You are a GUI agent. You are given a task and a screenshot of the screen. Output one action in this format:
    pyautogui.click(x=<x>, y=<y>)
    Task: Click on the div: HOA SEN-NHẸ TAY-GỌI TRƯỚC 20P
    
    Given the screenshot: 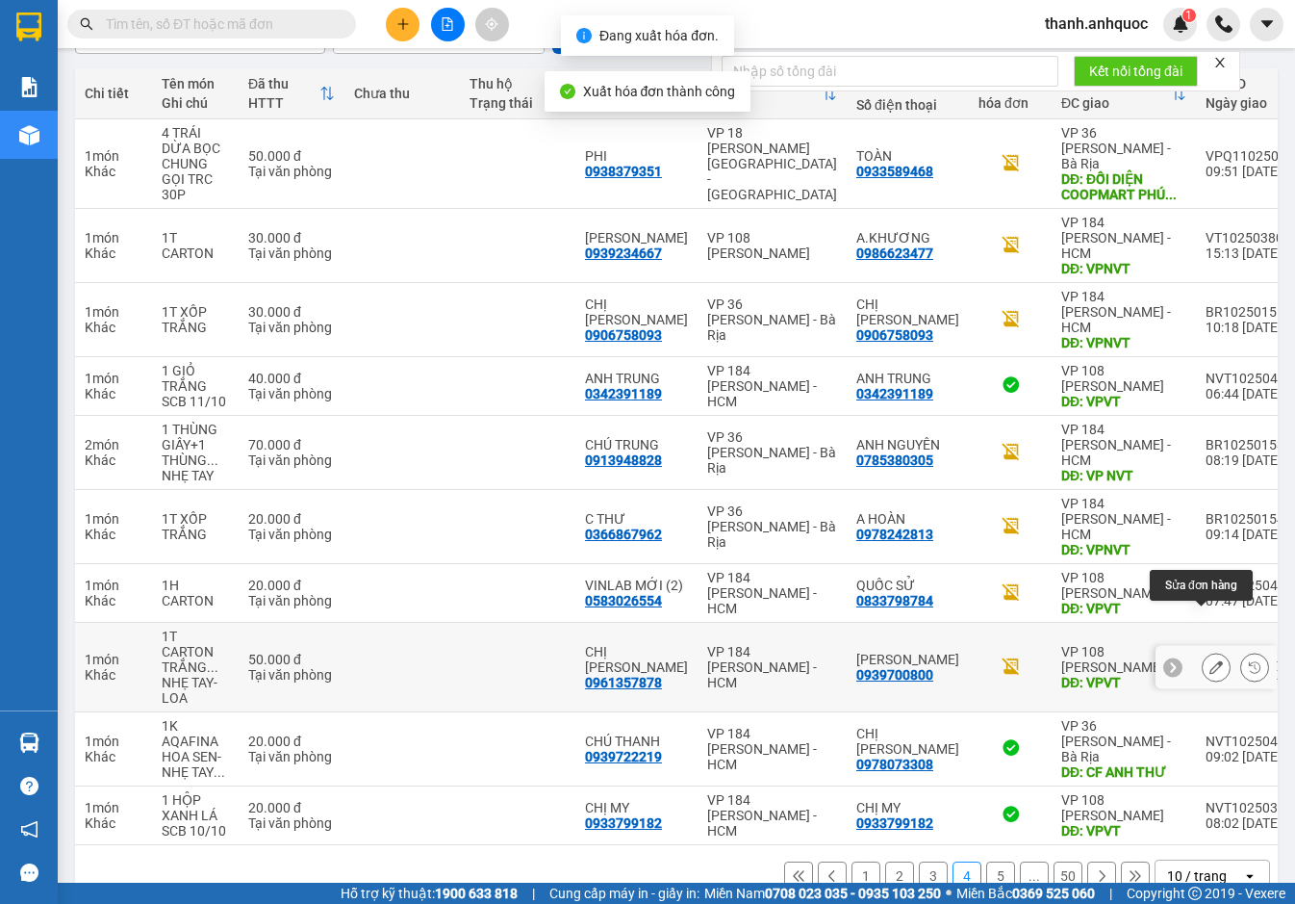 What is the action you would take?
    pyautogui.click(x=195, y=764)
    